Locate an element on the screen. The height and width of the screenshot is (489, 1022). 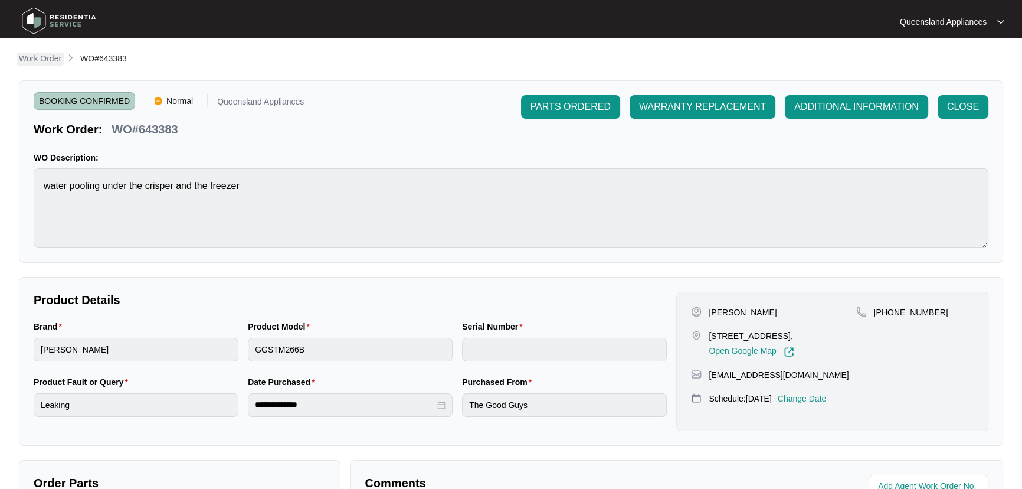
img: Vercel Logo is located at coordinates (158, 101).